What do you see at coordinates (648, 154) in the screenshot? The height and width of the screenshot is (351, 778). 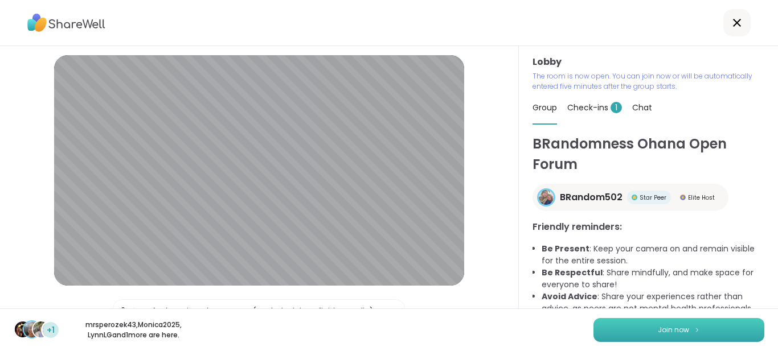 I see `h1: BRandomness Ohana Open Forum` at bounding box center [648, 154].